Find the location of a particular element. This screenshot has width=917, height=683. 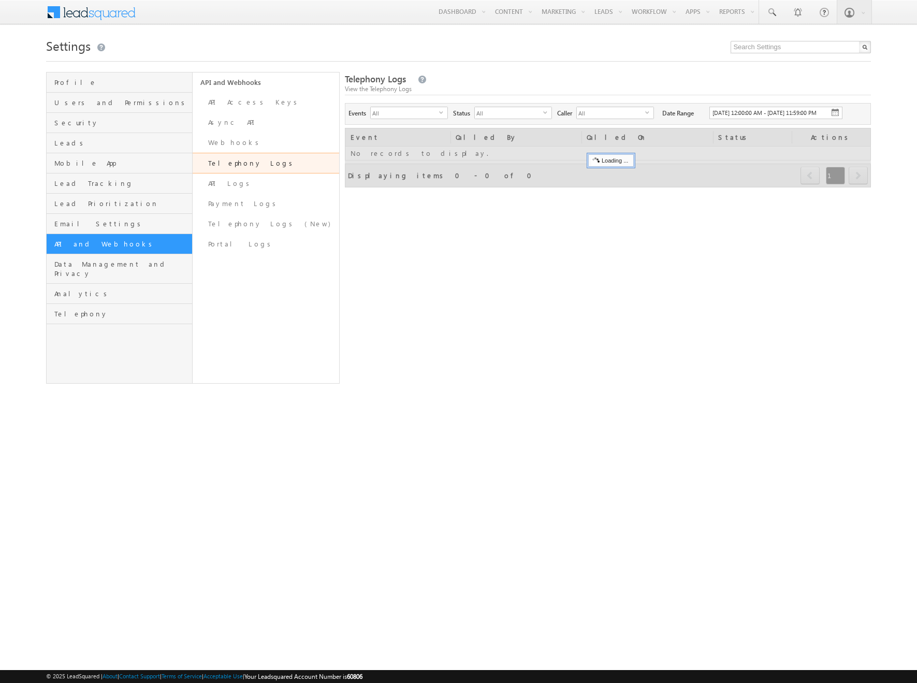

a: Acceptable Use is located at coordinates (223, 676).